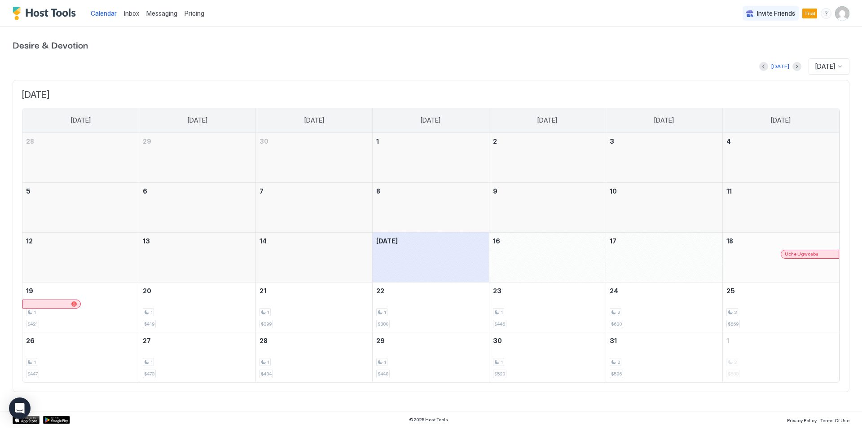 Image resolution: width=862 pixels, height=428 pixels. What do you see at coordinates (729, 191) in the screenshot?
I see `span: 11` at bounding box center [729, 191].